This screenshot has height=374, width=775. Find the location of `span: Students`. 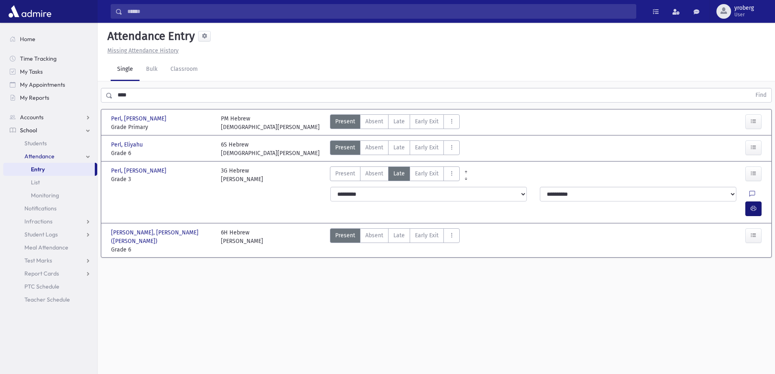

span: Students is located at coordinates (35, 143).